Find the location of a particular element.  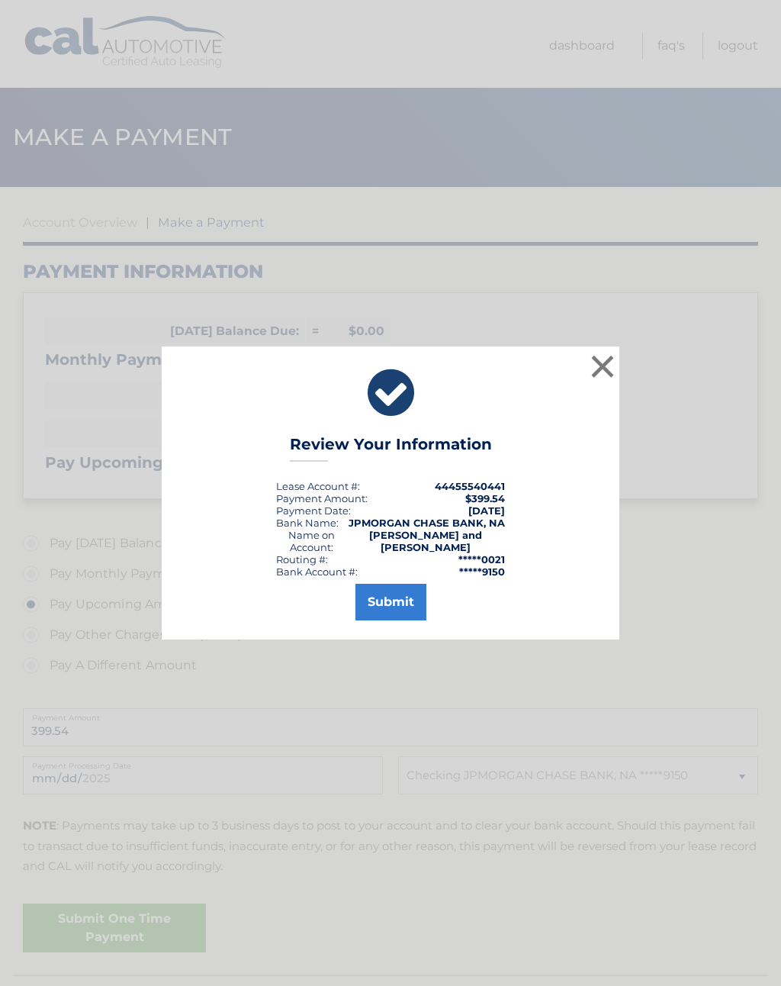

div: Name on Account: is located at coordinates (311, 541).